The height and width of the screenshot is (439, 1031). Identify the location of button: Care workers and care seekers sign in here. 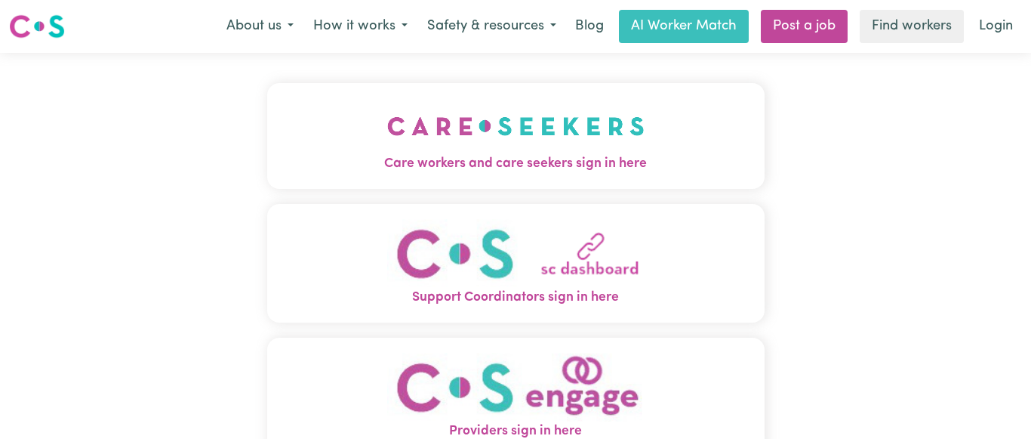
(516, 136).